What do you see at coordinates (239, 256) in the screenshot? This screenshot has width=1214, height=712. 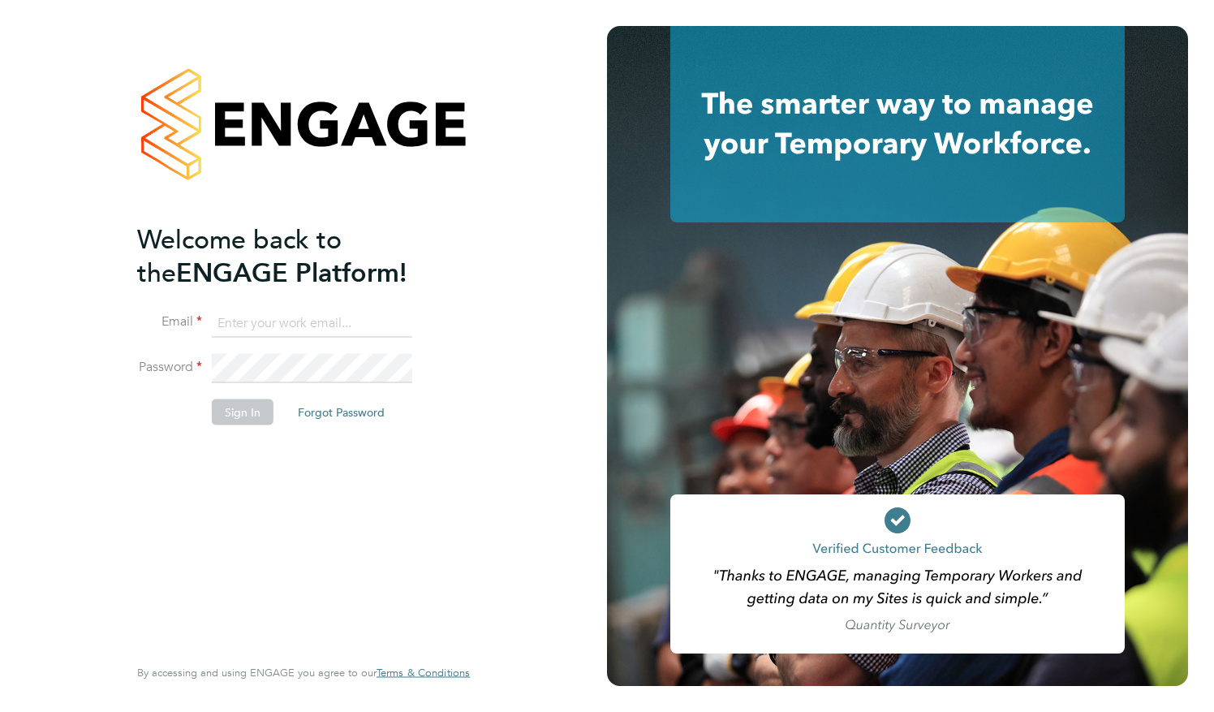 I see `span: Welcome back to the` at bounding box center [239, 256].